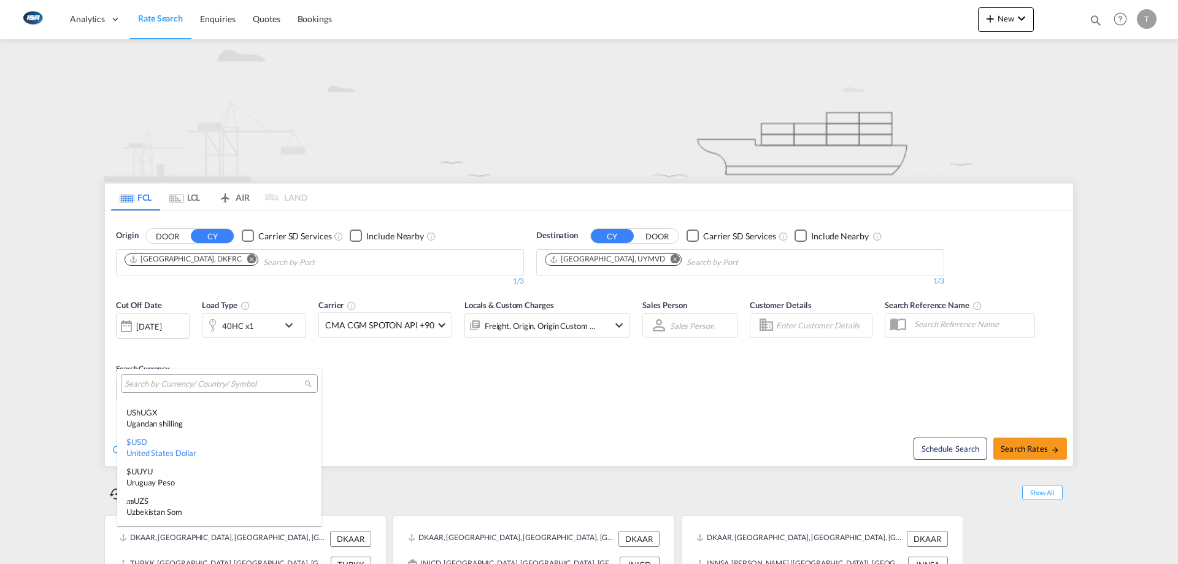 This screenshot has height=564, width=1178. What do you see at coordinates (219, 447) in the screenshot?
I see `div: USD` at bounding box center [219, 447].